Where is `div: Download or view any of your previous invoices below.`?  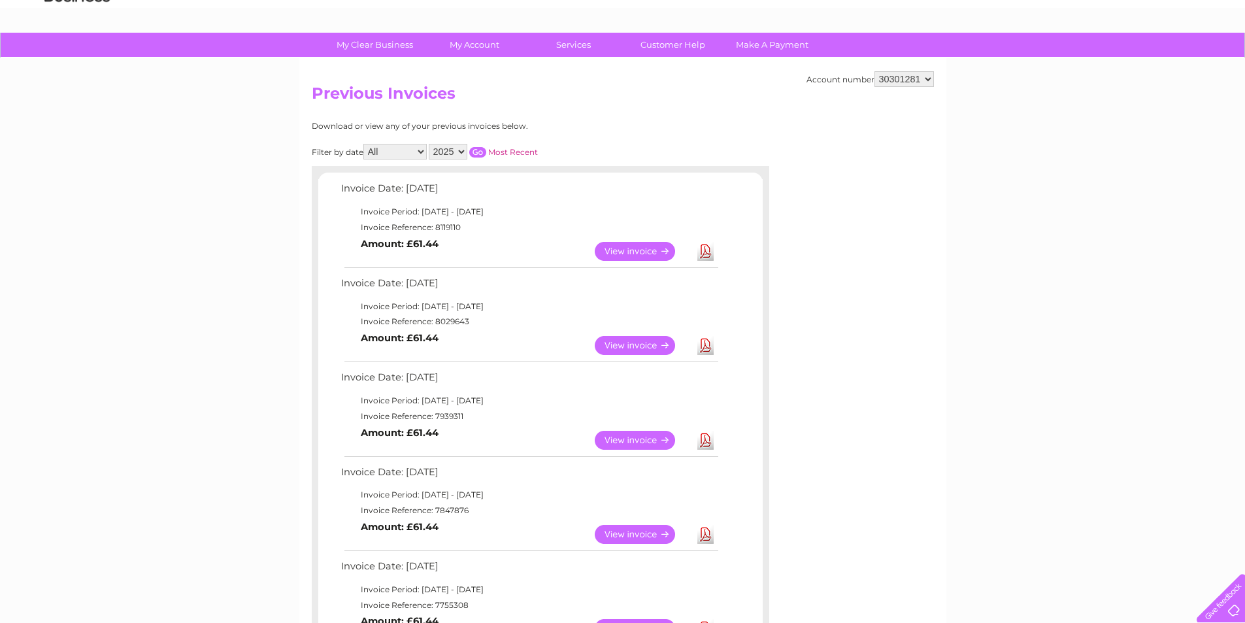 div: Download or view any of your previous invoices below. is located at coordinates (483, 126).